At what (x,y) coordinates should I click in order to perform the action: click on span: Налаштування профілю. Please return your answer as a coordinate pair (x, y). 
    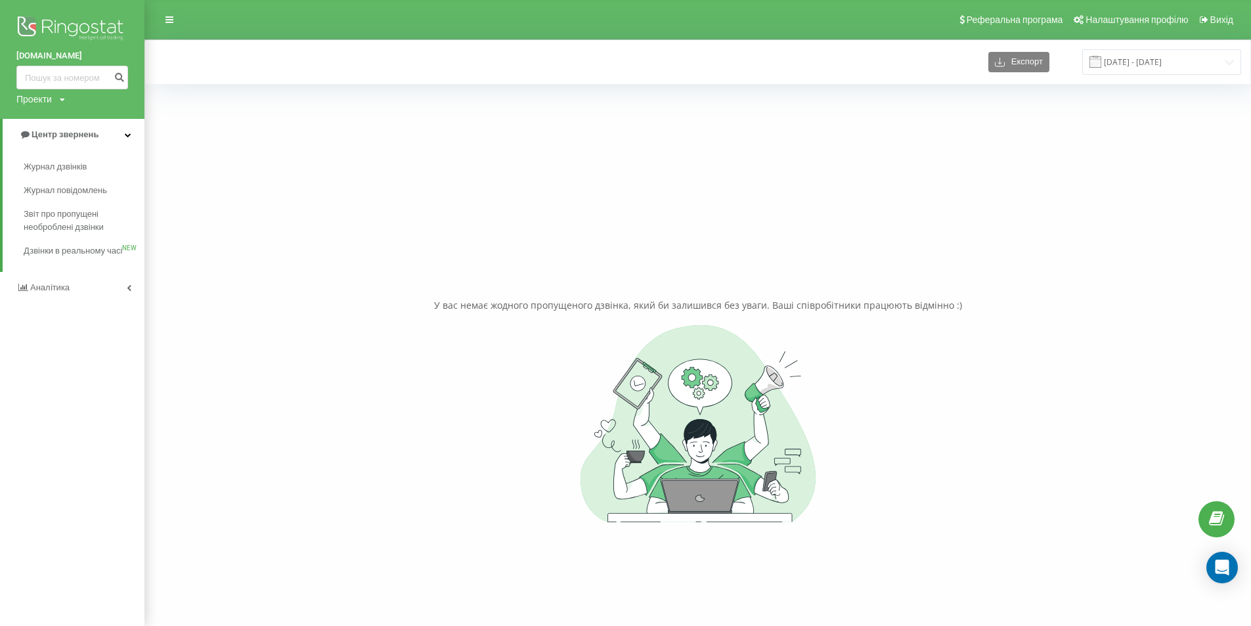
    Looking at the image, I should click on (1136, 20).